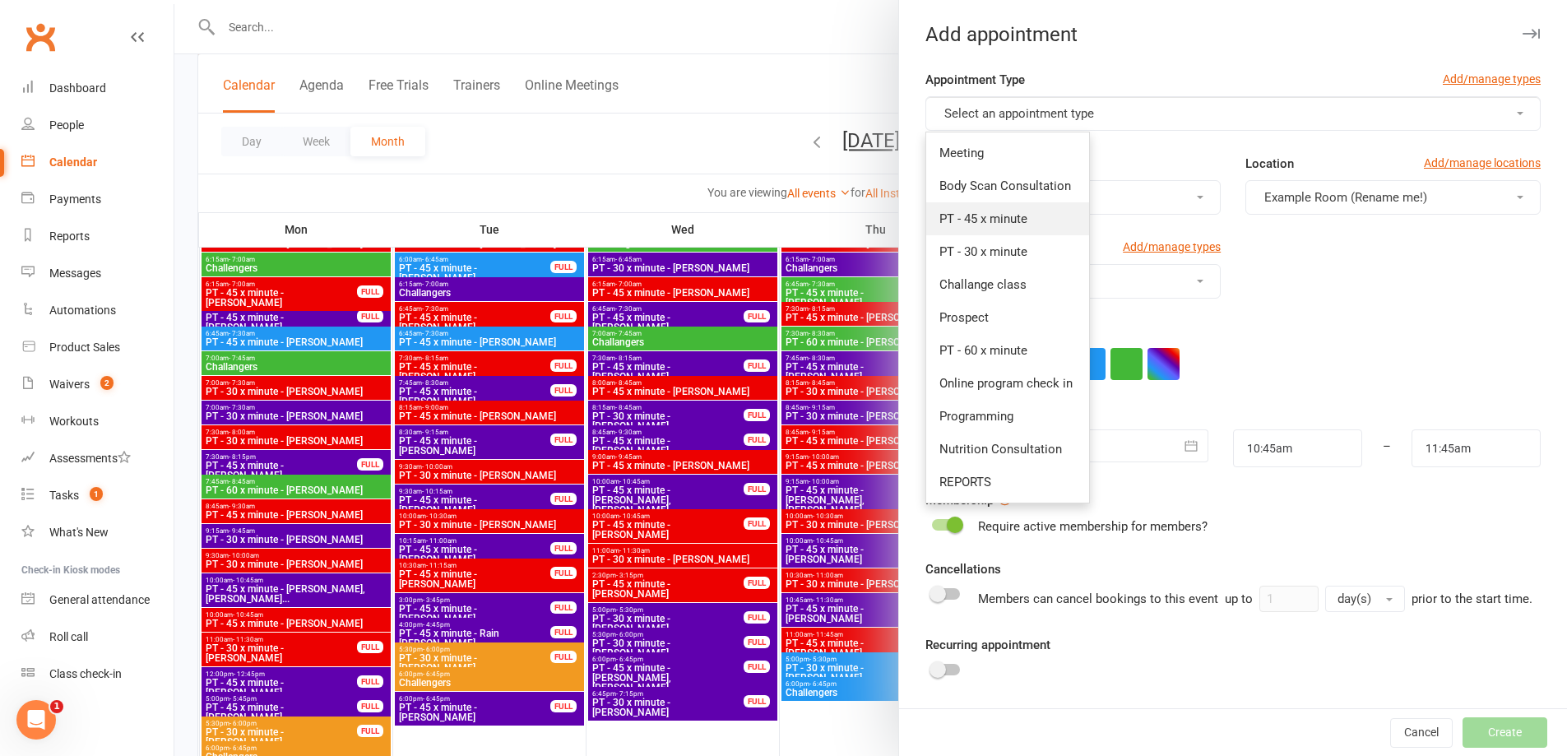 The width and height of the screenshot is (1567, 756). Describe the element at coordinates (64, 495) in the screenshot. I see `div: Tasks` at that location.